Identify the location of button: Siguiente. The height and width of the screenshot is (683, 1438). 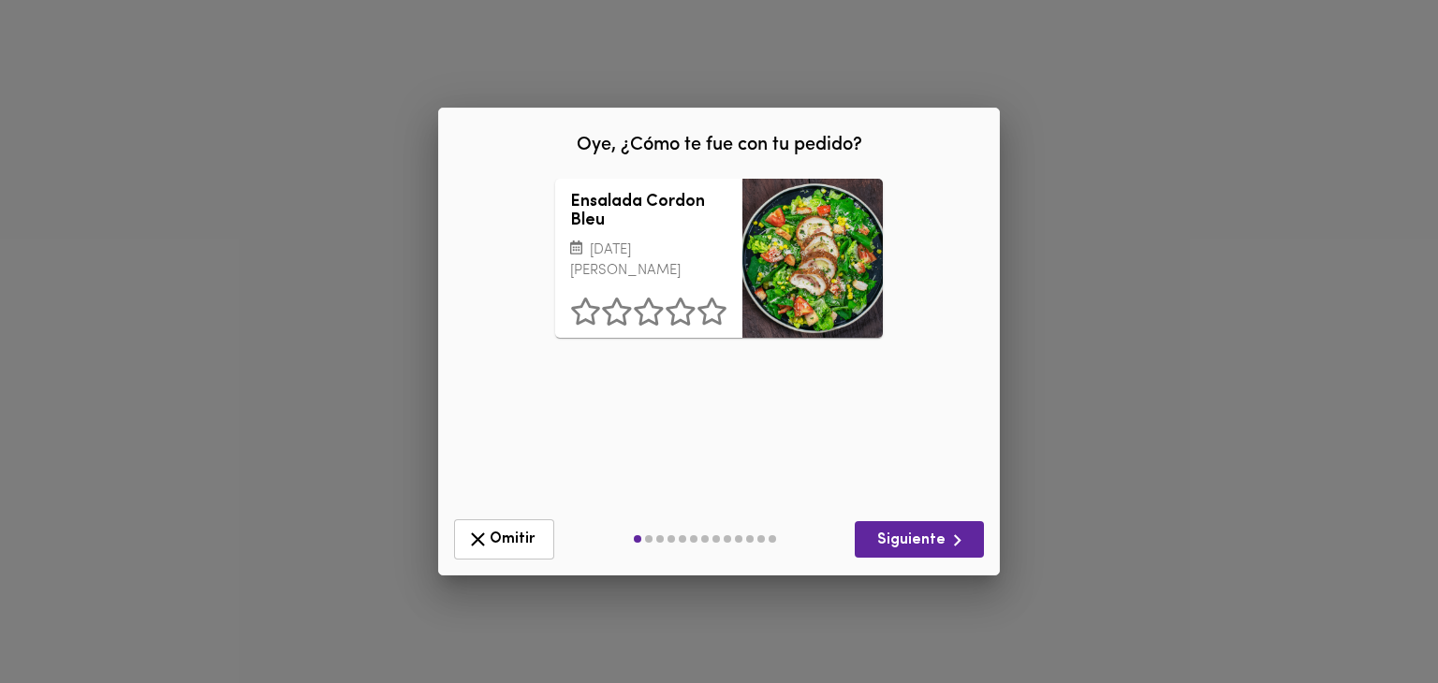
(919, 539).